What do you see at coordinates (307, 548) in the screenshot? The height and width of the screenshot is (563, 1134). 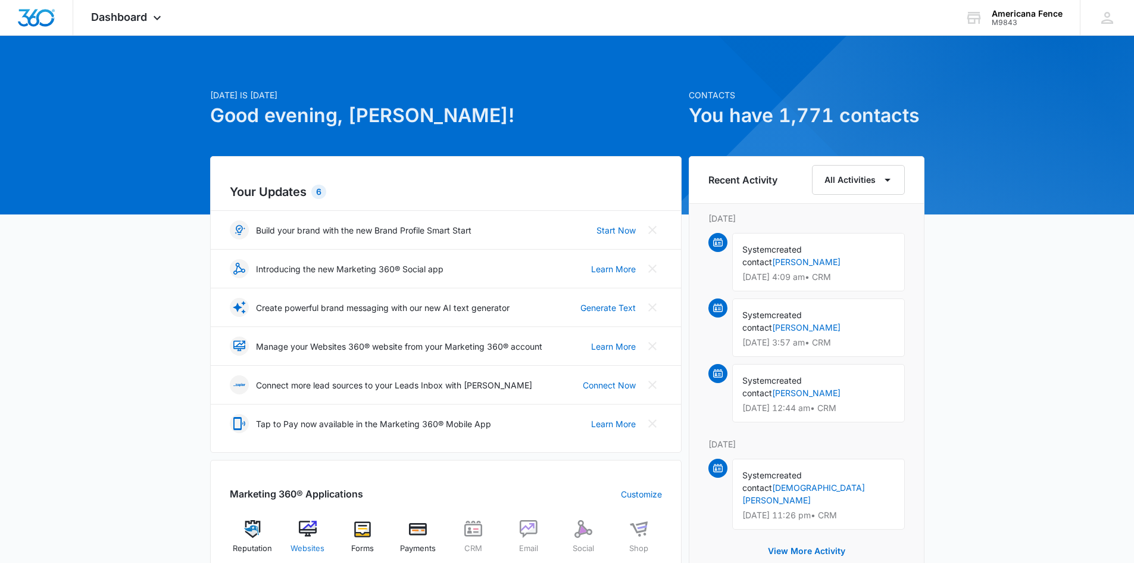 I see `span: Websites` at bounding box center [307, 548].